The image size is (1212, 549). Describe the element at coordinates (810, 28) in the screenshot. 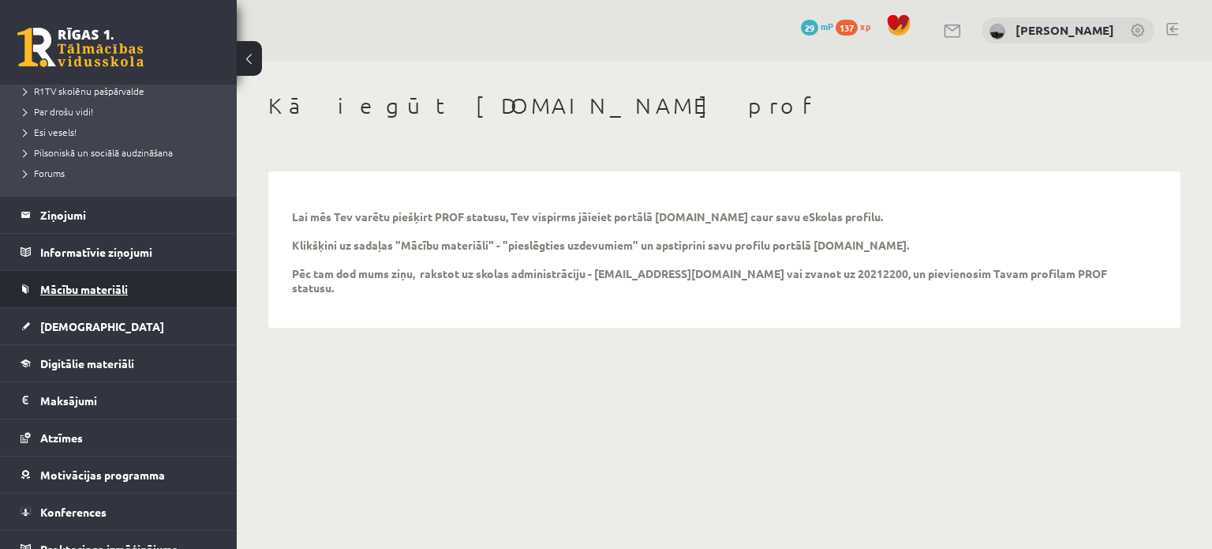

I see `span: 29` at that location.